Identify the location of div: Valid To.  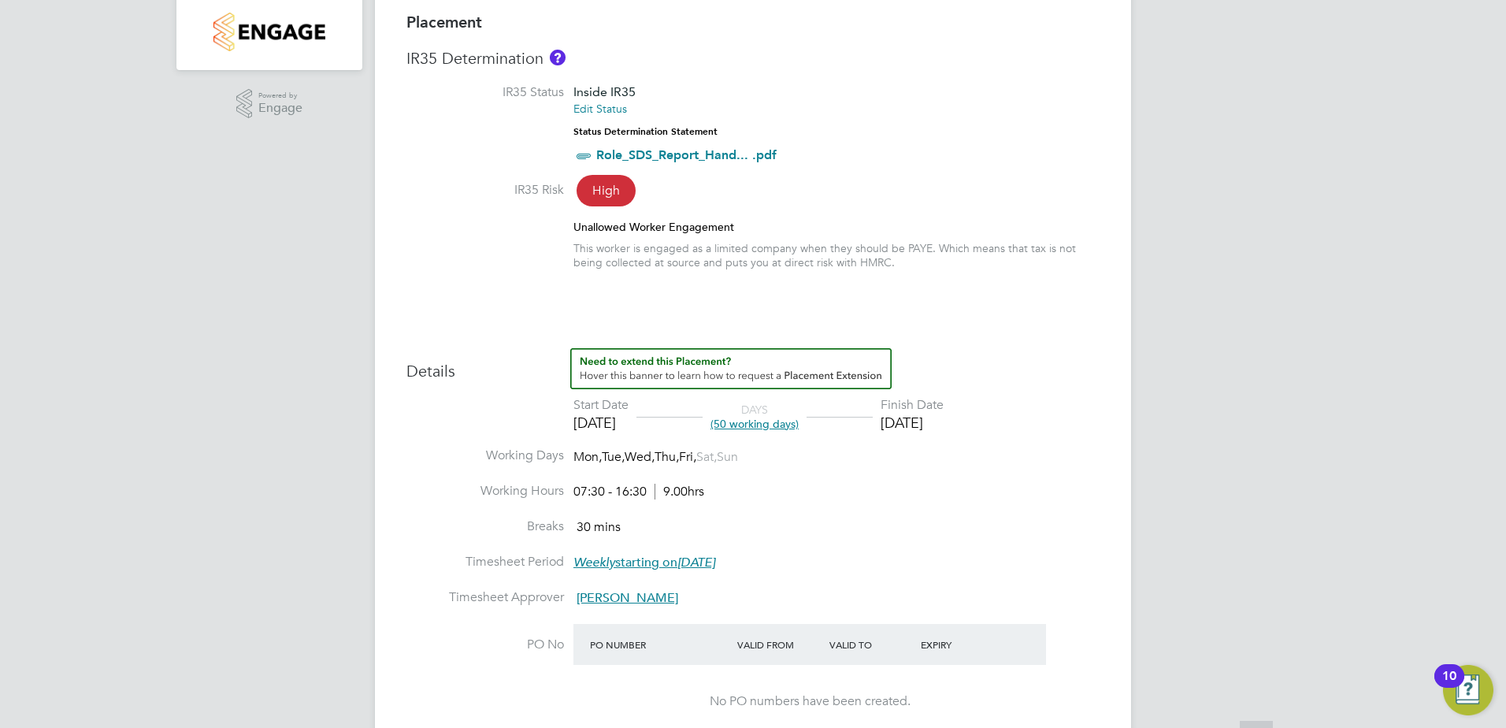
(871, 644).